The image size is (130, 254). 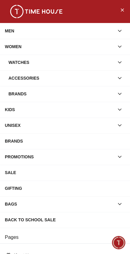 I want to click on div: WOMEN, so click(x=60, y=47).